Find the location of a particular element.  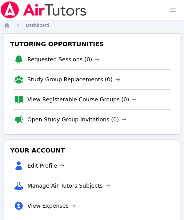

a: Edit Profile is located at coordinates (46, 165).